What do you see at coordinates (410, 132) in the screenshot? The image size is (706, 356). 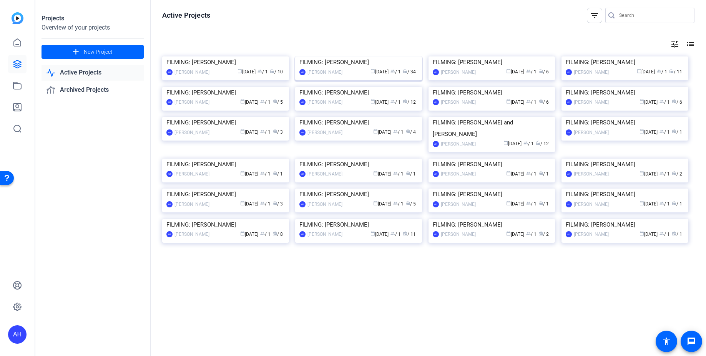 I see `span: / 4` at bounding box center [410, 132].